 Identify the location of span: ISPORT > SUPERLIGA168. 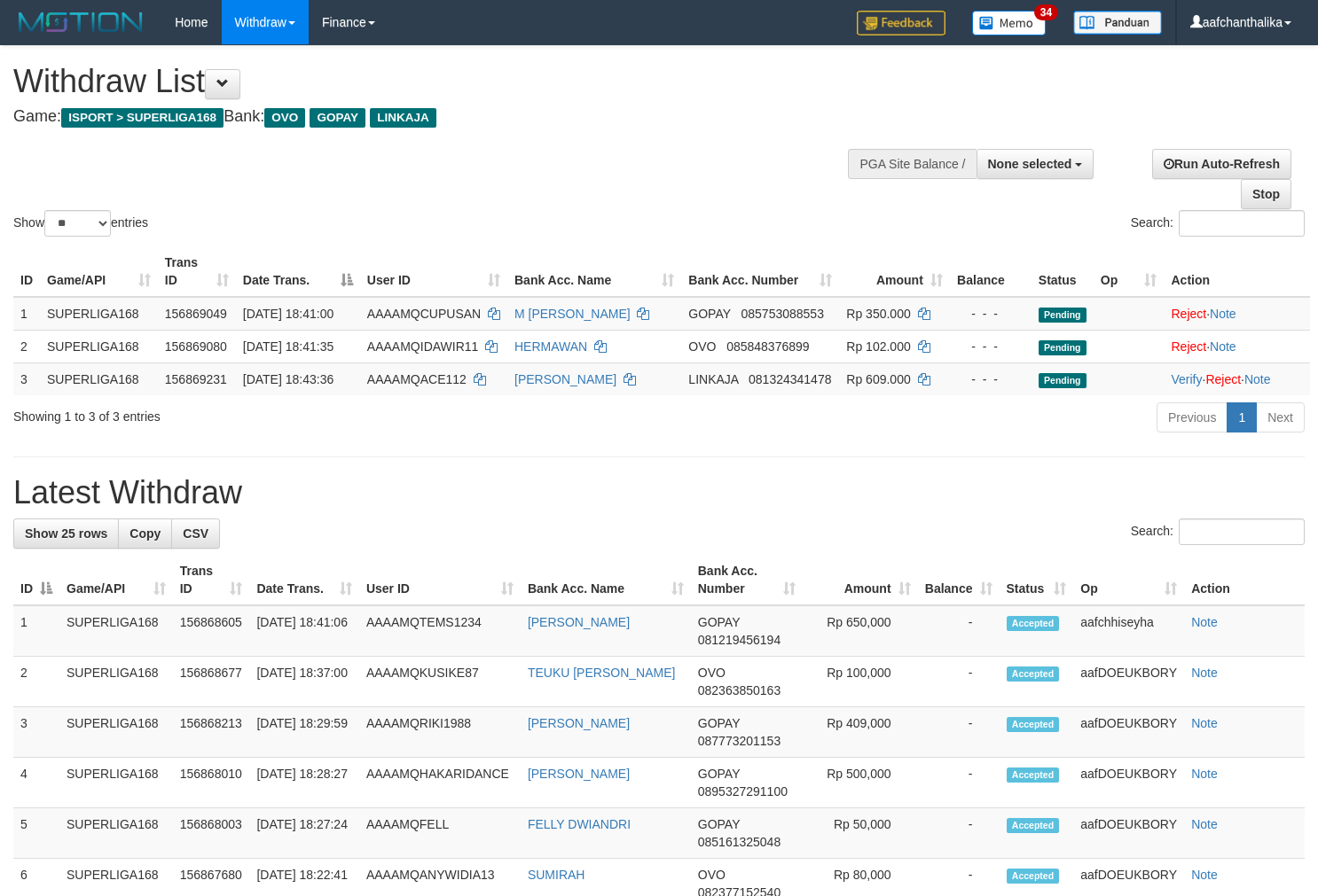
(142, 118).